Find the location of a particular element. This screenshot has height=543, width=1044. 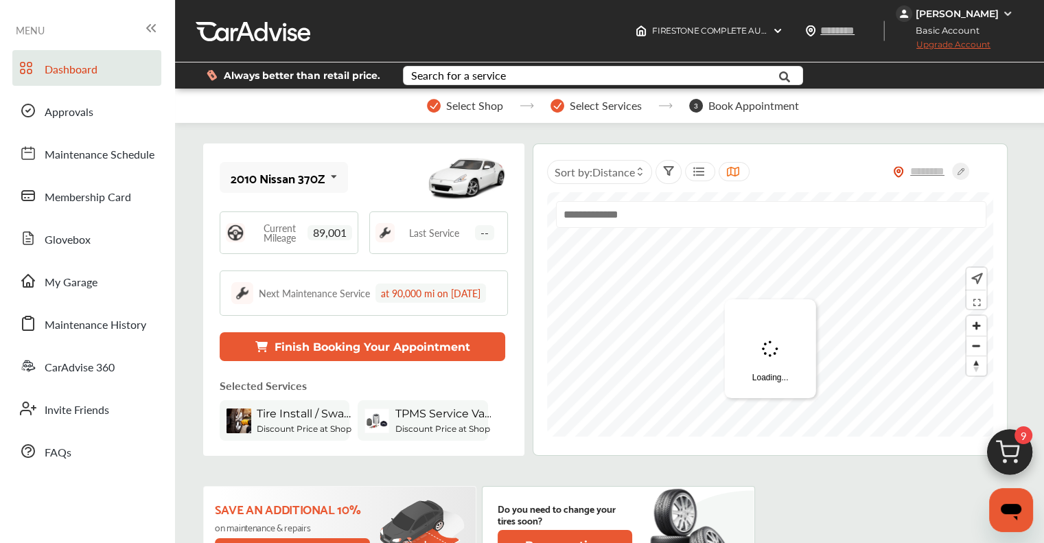

img: WGsFRI8htEPBVLJbROoPRyZpYNWhNONpIPPETTm6eUC0GeLEiAAAAAElFTkSuQmCC is located at coordinates (1007, 14).